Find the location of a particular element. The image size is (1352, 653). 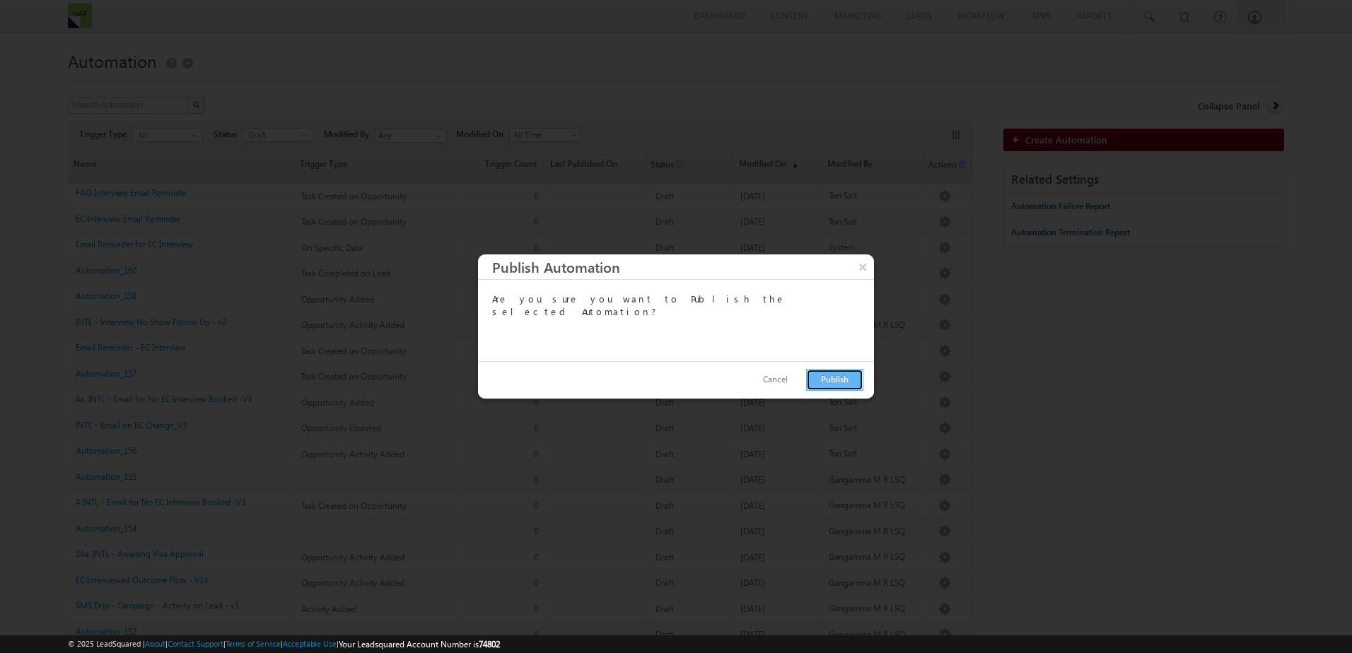

a: About is located at coordinates (155, 643).